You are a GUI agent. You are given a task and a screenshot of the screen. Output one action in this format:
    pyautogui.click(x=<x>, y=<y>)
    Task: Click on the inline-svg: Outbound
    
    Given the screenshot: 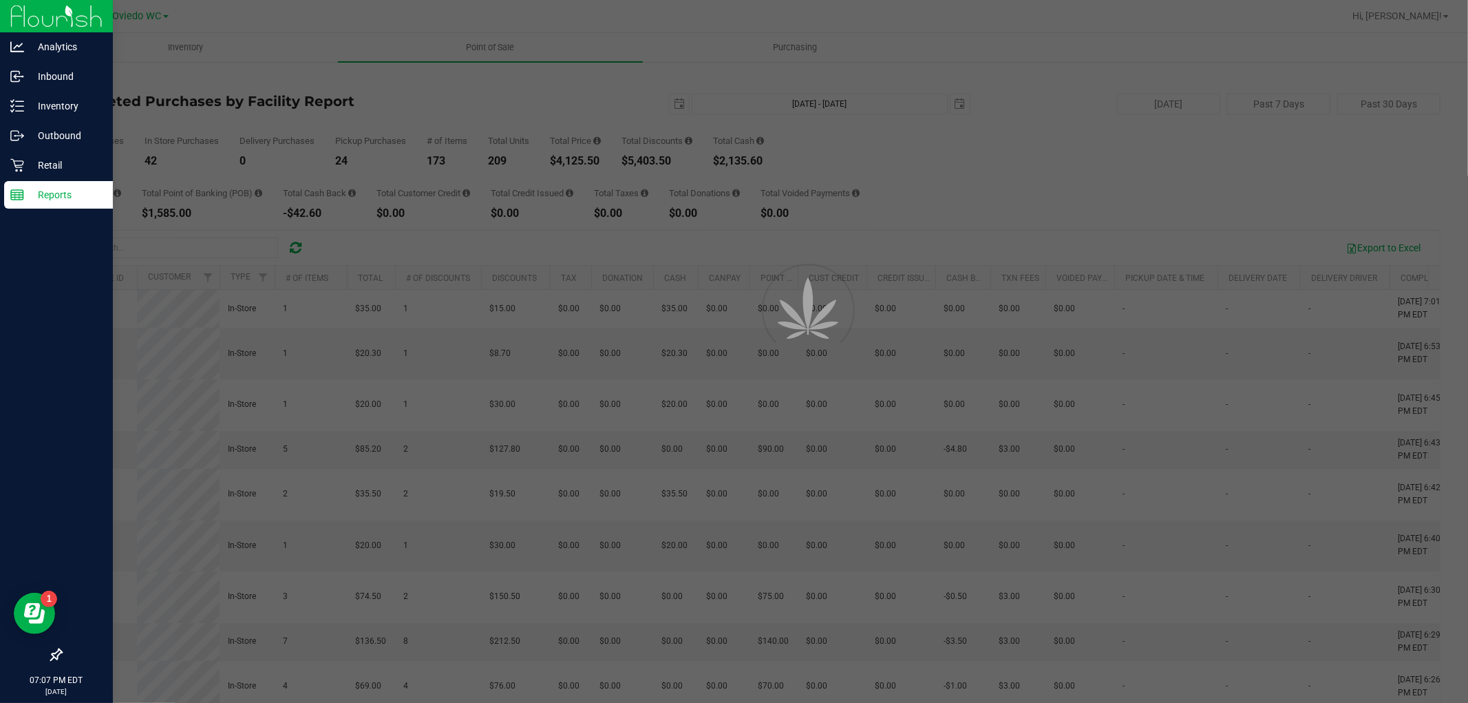 What is the action you would take?
    pyautogui.click(x=17, y=136)
    